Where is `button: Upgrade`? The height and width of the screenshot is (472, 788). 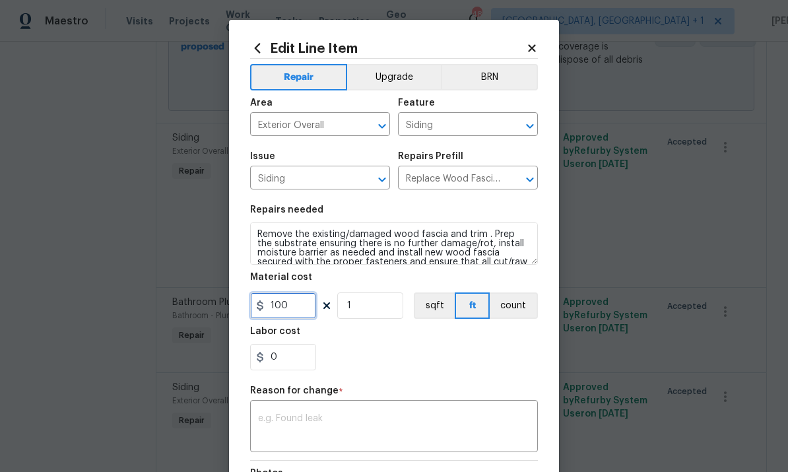 button: Upgrade is located at coordinates (394, 77).